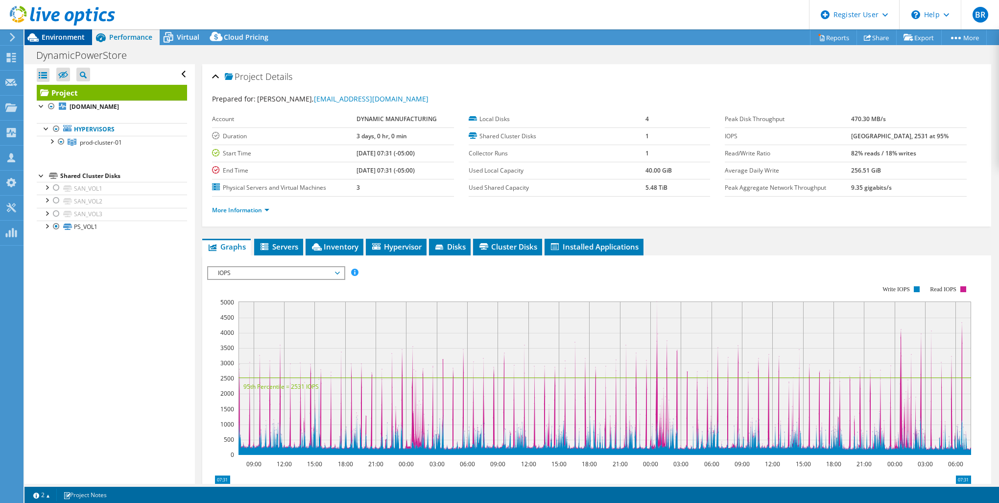  Describe the element at coordinates (558, 136) in the screenshot. I see `label: Shared Cluster Disks` at that location.